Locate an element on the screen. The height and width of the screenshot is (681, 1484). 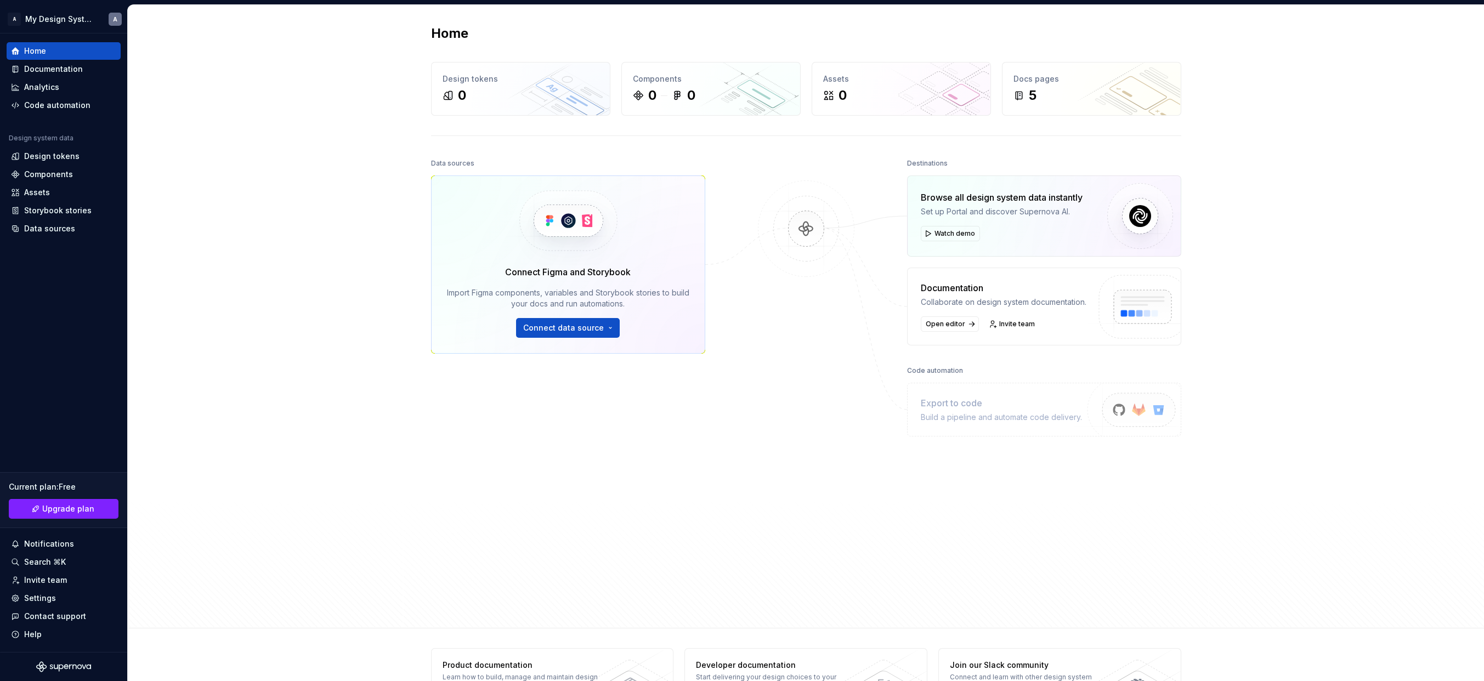
a: Design tokens0 is located at coordinates (520, 89).